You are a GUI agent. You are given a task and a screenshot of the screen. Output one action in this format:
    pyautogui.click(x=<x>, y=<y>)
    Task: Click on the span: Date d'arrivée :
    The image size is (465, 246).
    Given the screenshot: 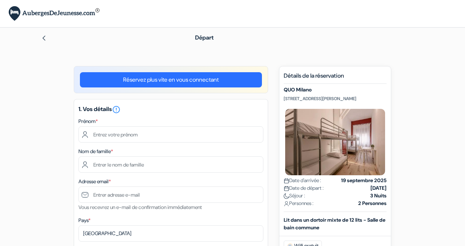 What is the action you would take?
    pyautogui.click(x=302, y=181)
    